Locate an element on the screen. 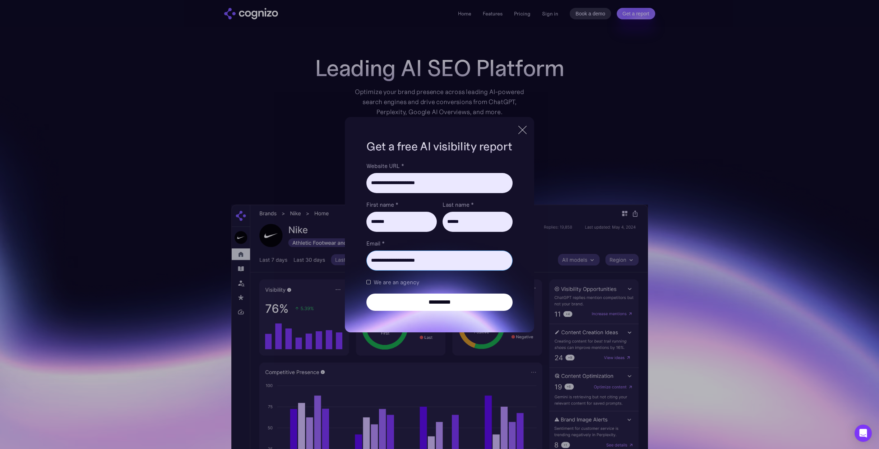 The width and height of the screenshot is (879, 449). label: Last name * is located at coordinates (477, 205).